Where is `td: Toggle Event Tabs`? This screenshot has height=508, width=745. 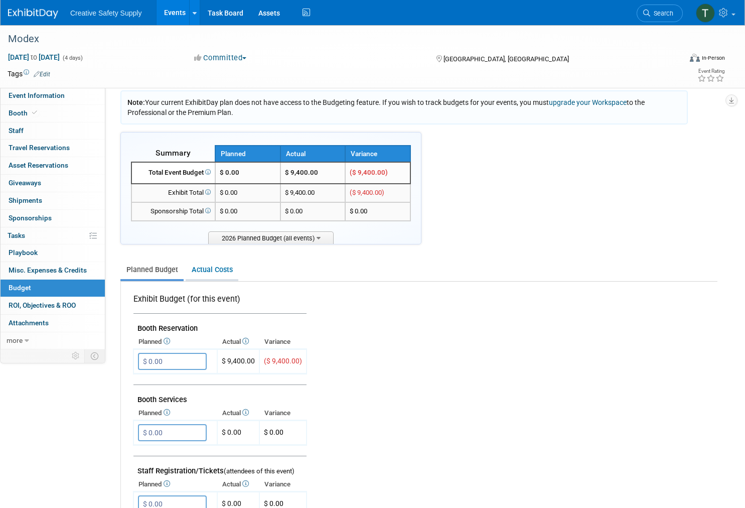 td: Toggle Event Tabs is located at coordinates (95, 356).